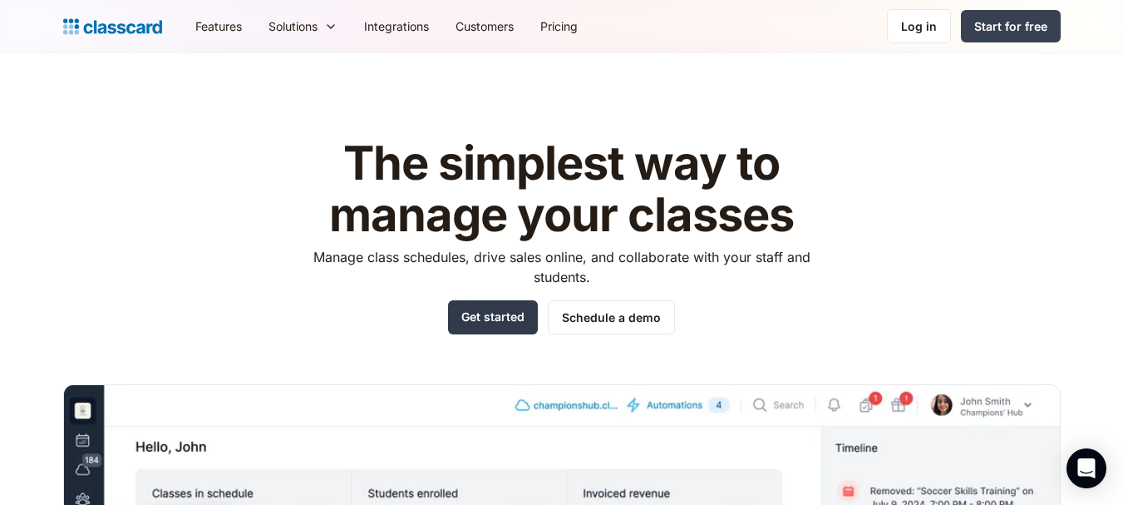 This screenshot has width=1123, height=505. Describe the element at coordinates (561, 267) in the screenshot. I see `p: Manage class schedules, drive sales online, and collaborate with your staff and students.` at that location.